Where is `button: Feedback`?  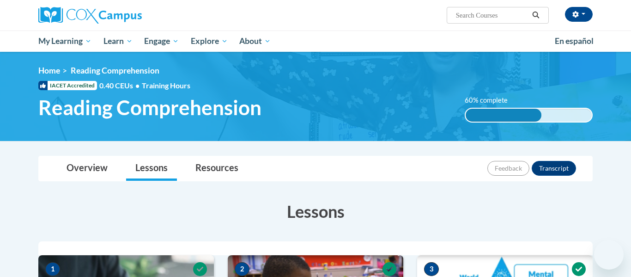
button: Feedback is located at coordinates (508, 168).